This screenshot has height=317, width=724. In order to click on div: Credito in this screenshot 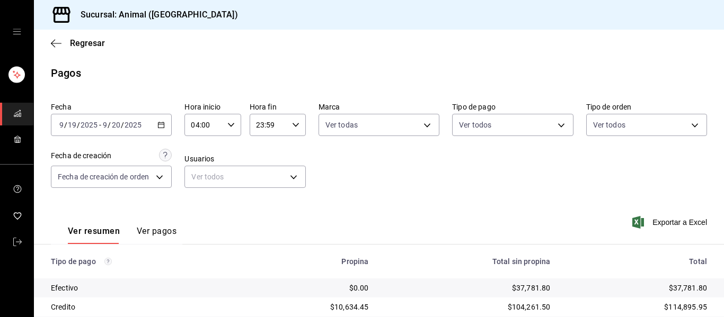, I will do `click(143, 307)`.